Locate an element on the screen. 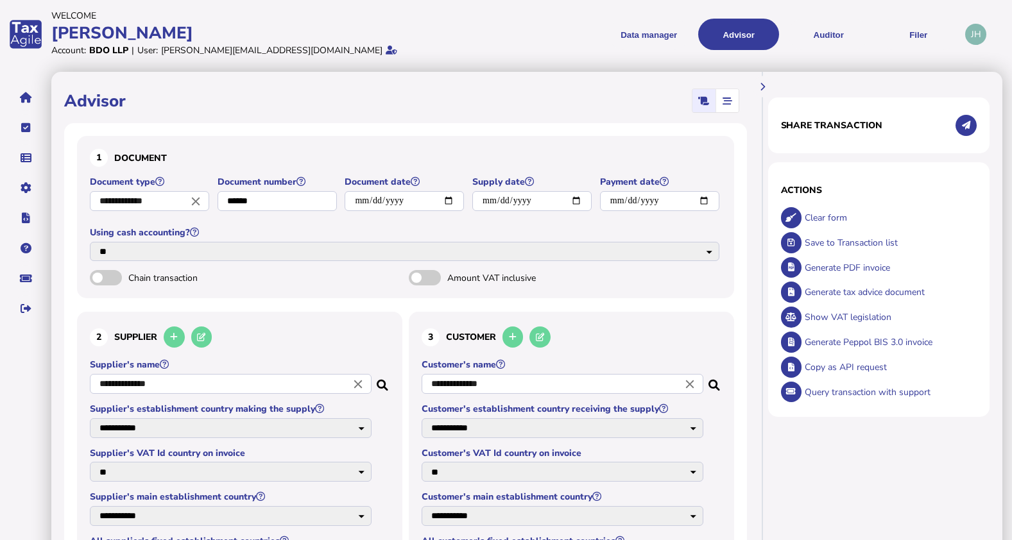 The image size is (1012, 540). div: Generate tax advice document is located at coordinates (889, 292).